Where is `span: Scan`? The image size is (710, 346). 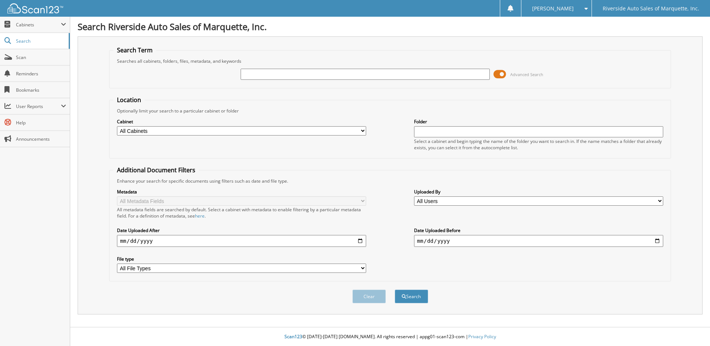 span: Scan is located at coordinates (41, 57).